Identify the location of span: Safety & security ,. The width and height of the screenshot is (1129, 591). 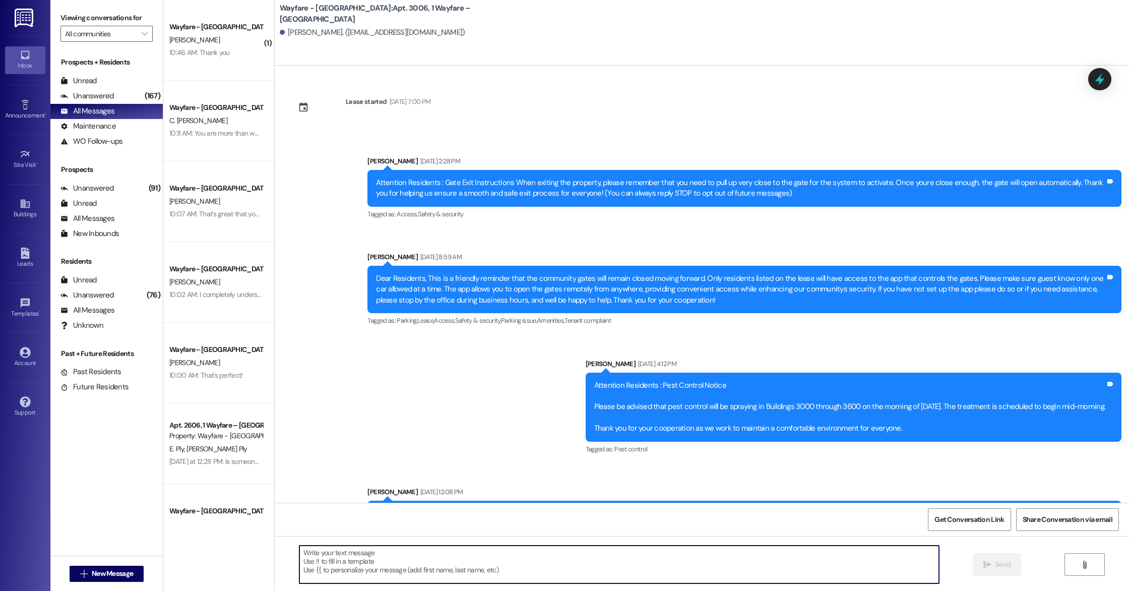
(478, 320).